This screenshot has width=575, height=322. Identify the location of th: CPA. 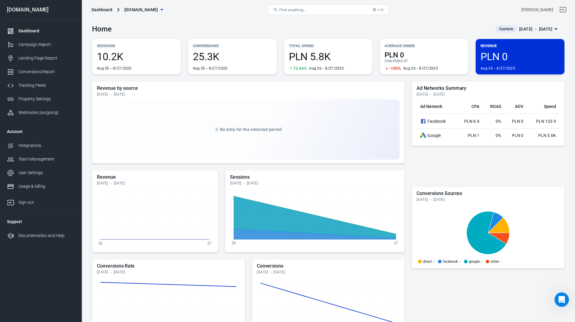
(470, 106).